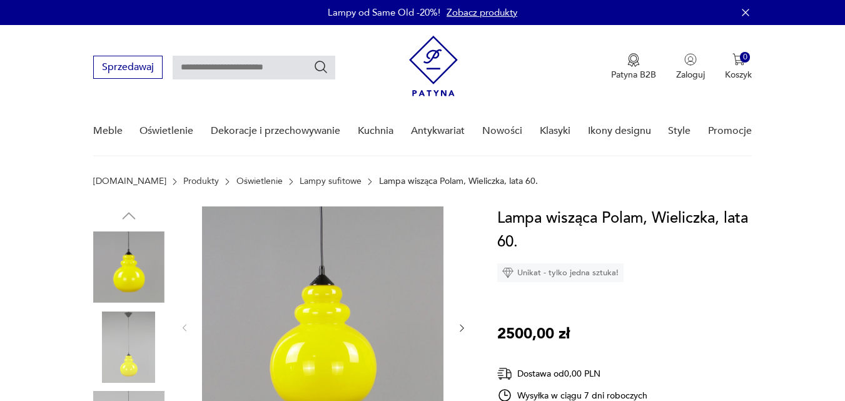 The height and width of the screenshot is (401, 845). Describe the element at coordinates (738, 59) in the screenshot. I see `img: Ikona koszyka` at that location.